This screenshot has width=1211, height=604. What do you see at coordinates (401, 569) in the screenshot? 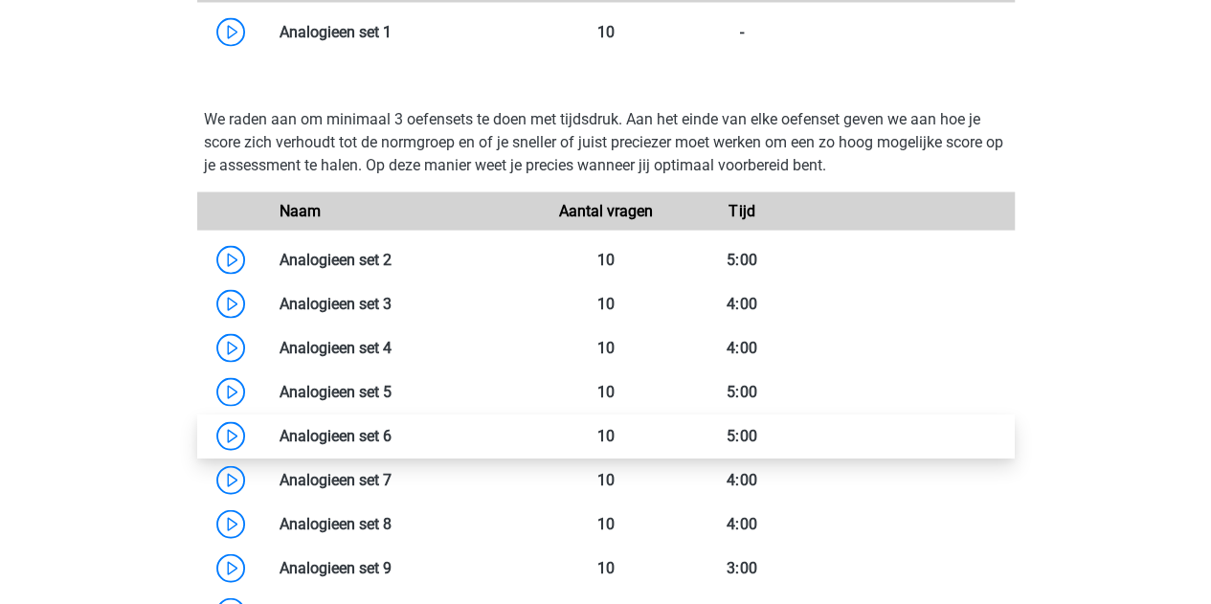
I see `div: Analogieen set 9` at bounding box center [401, 569].